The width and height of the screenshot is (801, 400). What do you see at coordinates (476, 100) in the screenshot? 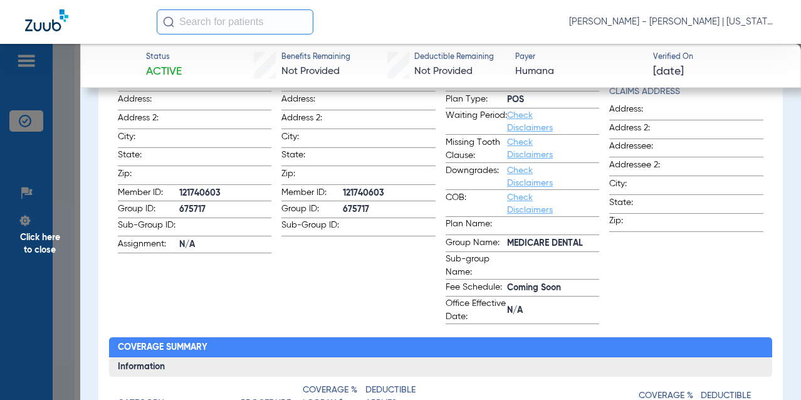
I see `span: Plan Type:` at bounding box center [476, 100].